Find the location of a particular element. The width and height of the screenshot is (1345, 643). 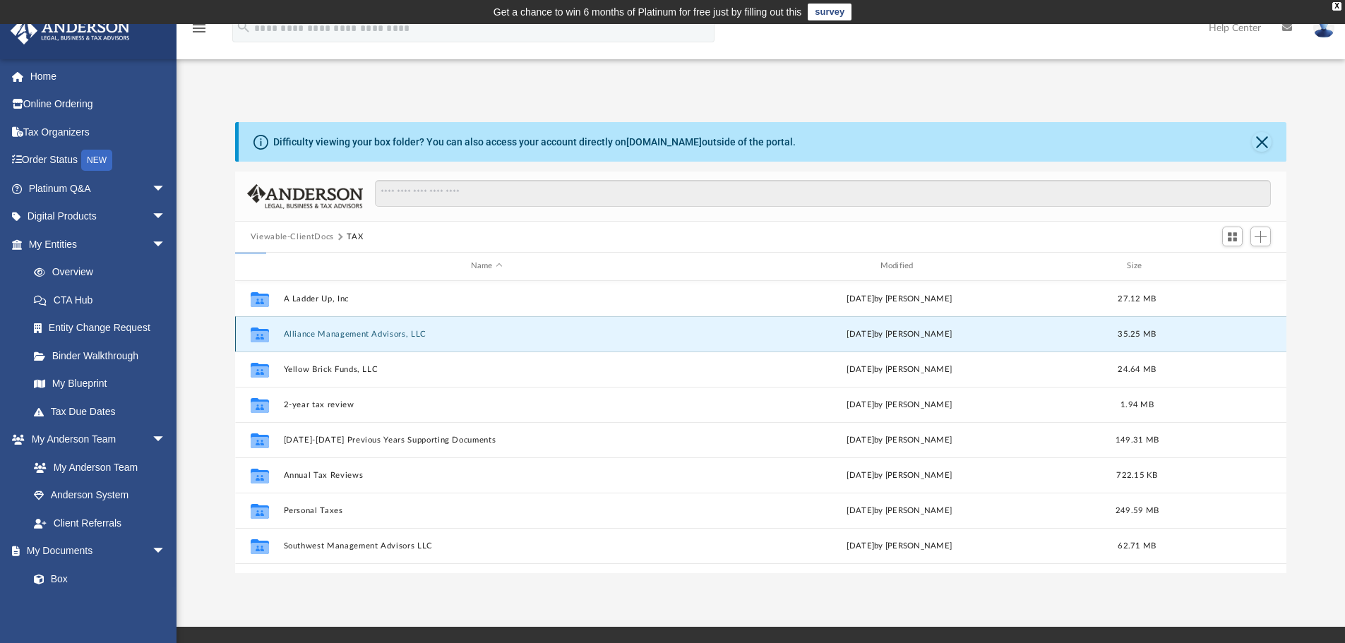

span: 149.31 MB is located at coordinates (1137, 439).